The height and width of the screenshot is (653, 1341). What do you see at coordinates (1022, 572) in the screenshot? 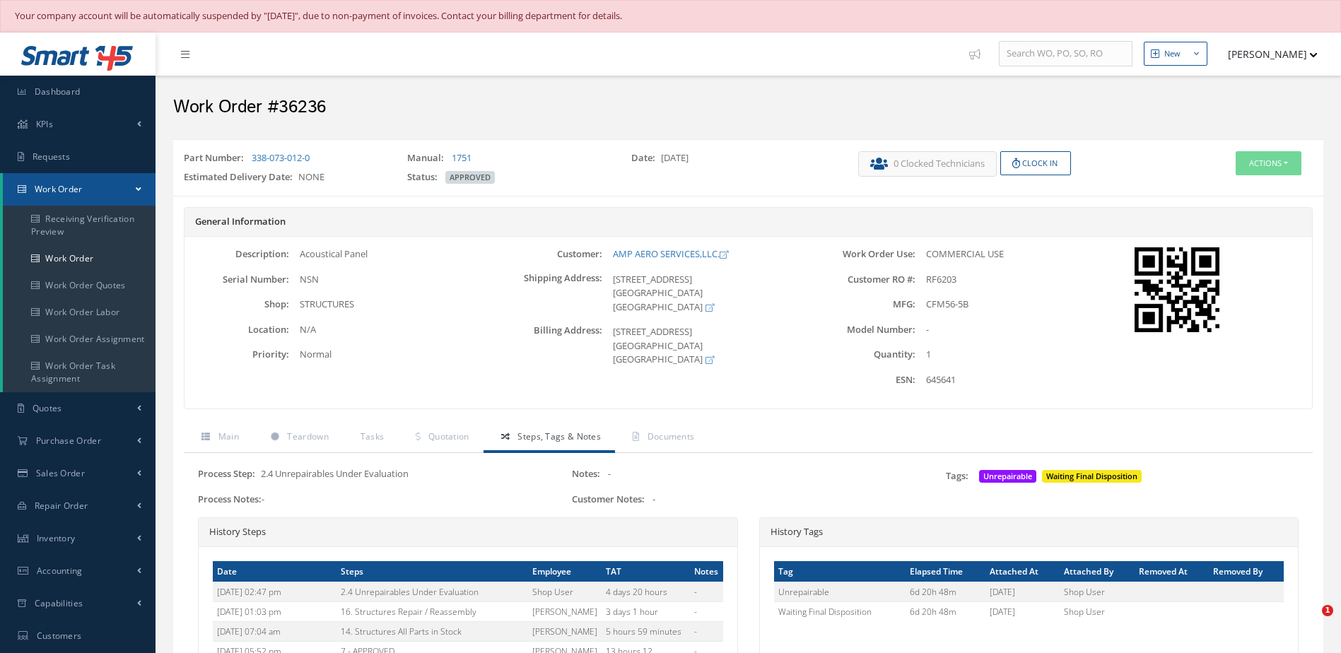
I see `th: Attached At` at bounding box center [1022, 572].